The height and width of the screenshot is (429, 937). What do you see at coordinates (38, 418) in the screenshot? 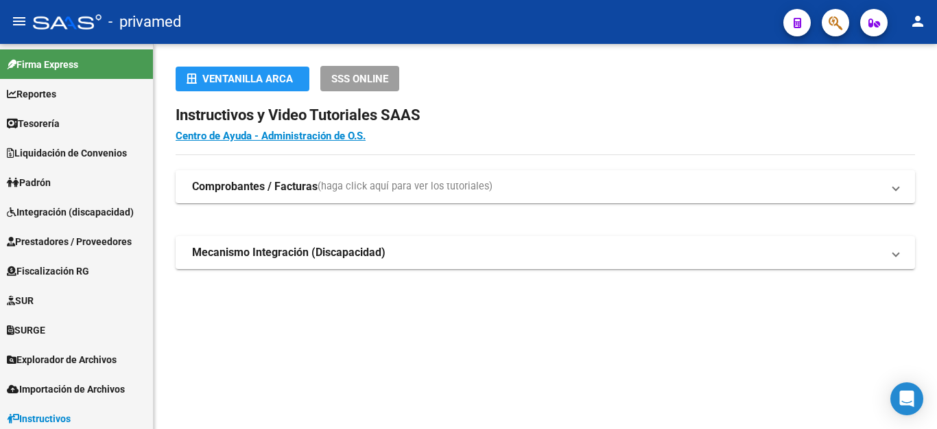
I see `span: Instructivos` at bounding box center [38, 418].